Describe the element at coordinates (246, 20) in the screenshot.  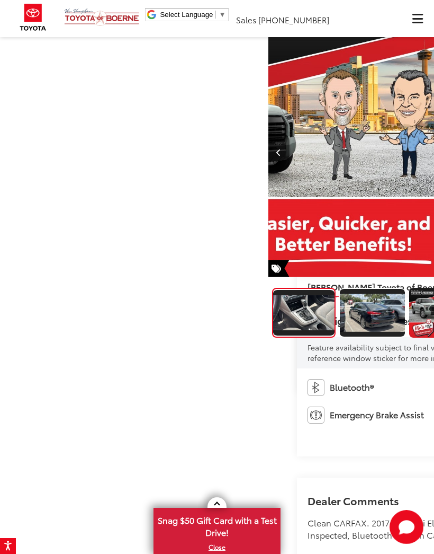
I see `span: Sales` at that location.